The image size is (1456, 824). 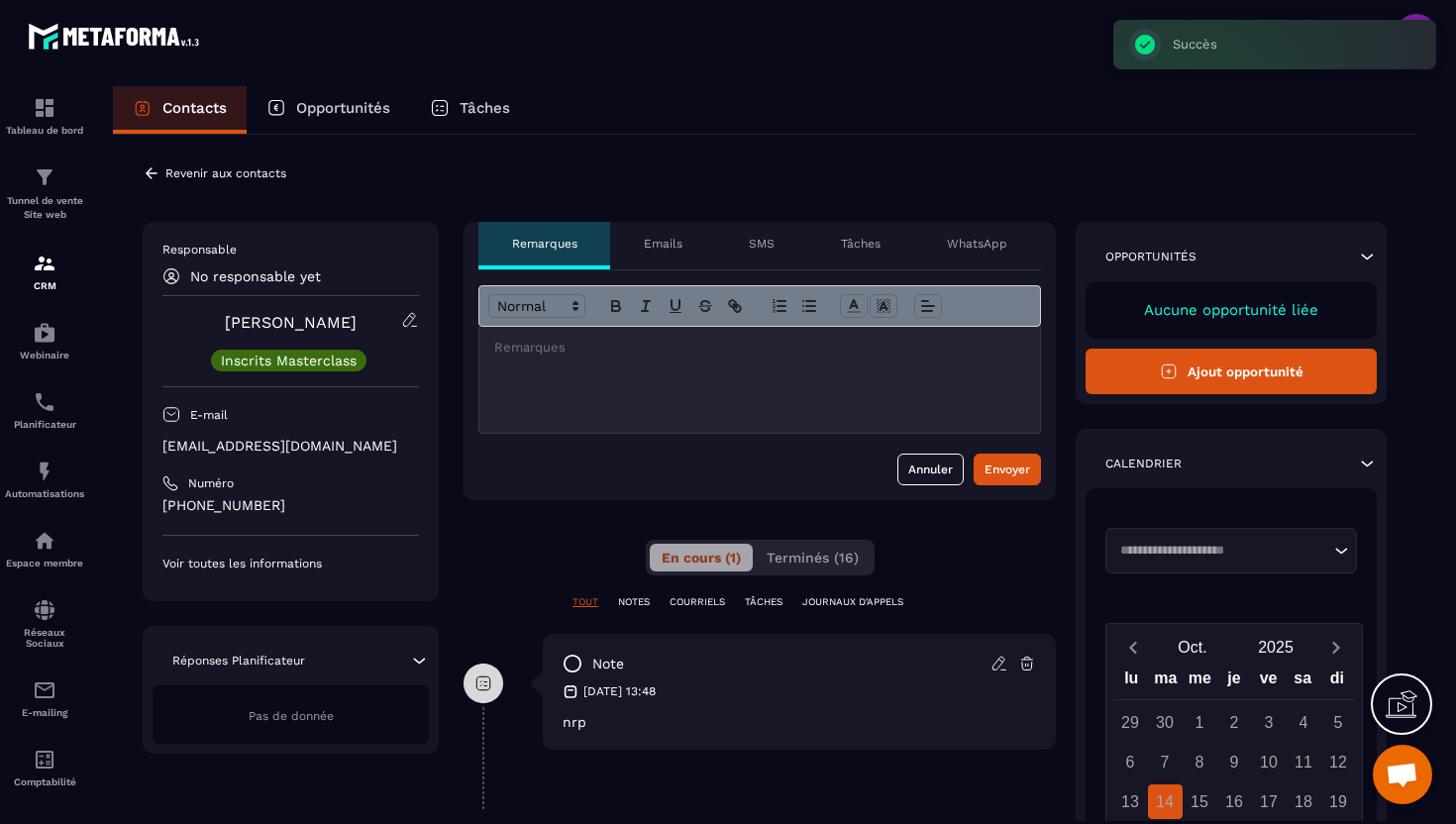 I want to click on button: Terminés (16), so click(x=812, y=557).